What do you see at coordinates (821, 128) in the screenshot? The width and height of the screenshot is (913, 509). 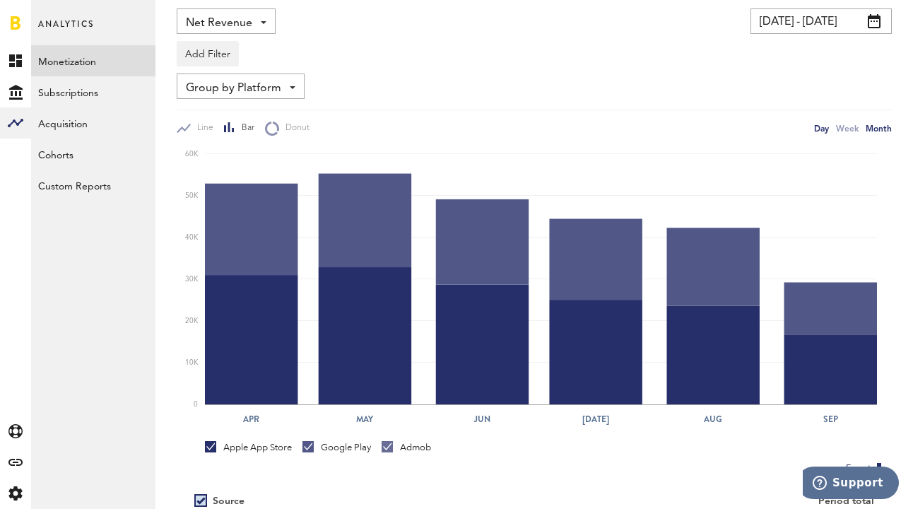 I see `div: Day` at bounding box center [821, 128].